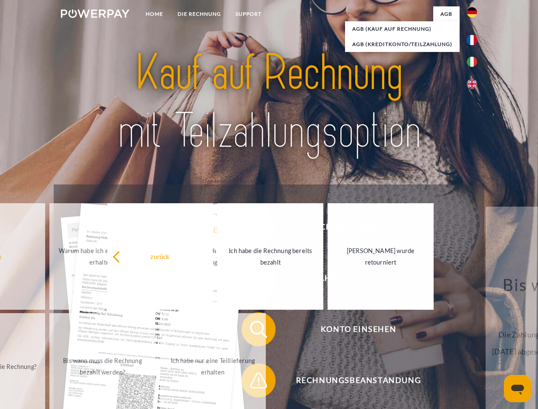 The height and width of the screenshot is (409, 538). Describe the element at coordinates (269, 102) in the screenshot. I see `img: title-powerpay_de.svg` at that location.